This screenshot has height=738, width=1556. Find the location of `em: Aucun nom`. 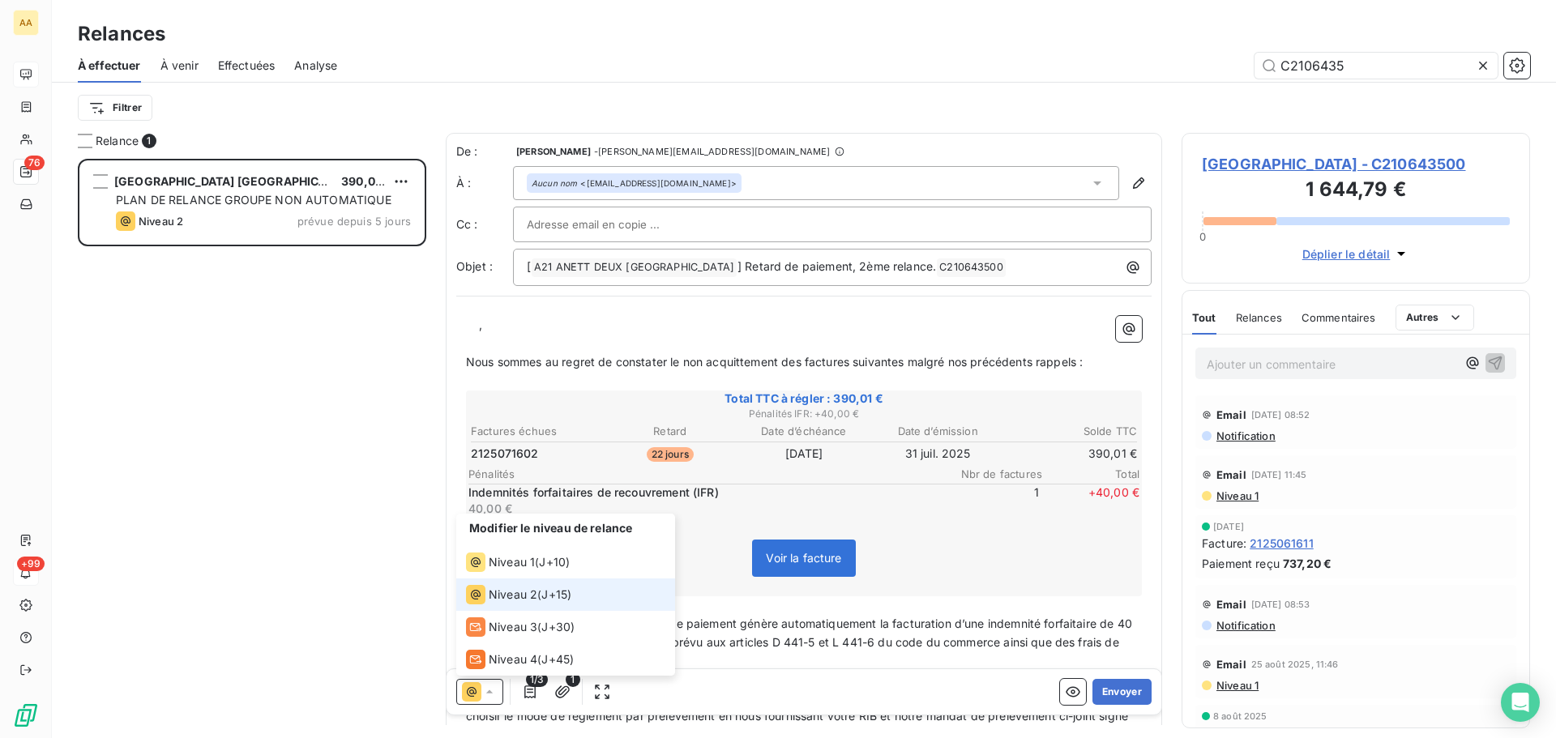

em: Aucun nom is located at coordinates (554, 183).